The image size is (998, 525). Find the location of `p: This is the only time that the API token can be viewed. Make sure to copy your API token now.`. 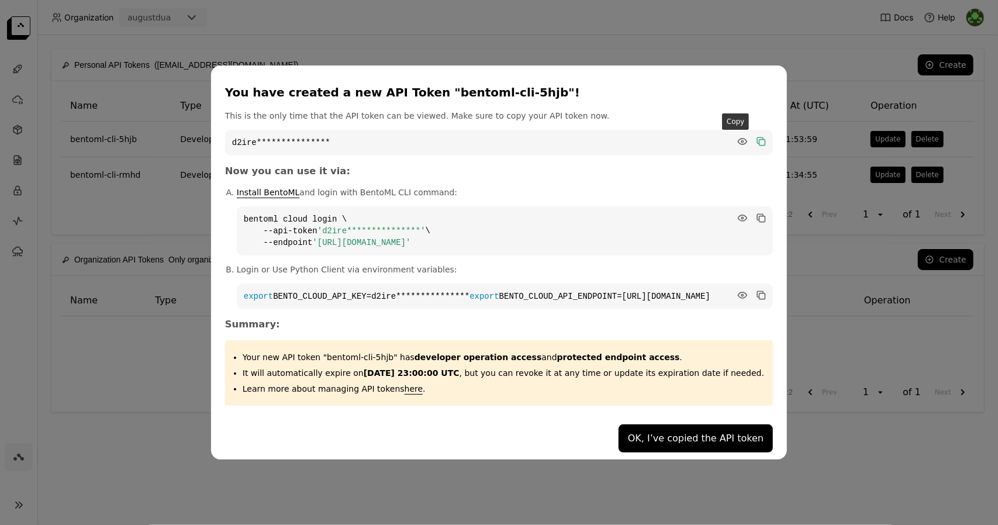

p: This is the only time that the API token can be viewed. Make sure to copy your API token now. is located at coordinates (499, 116).